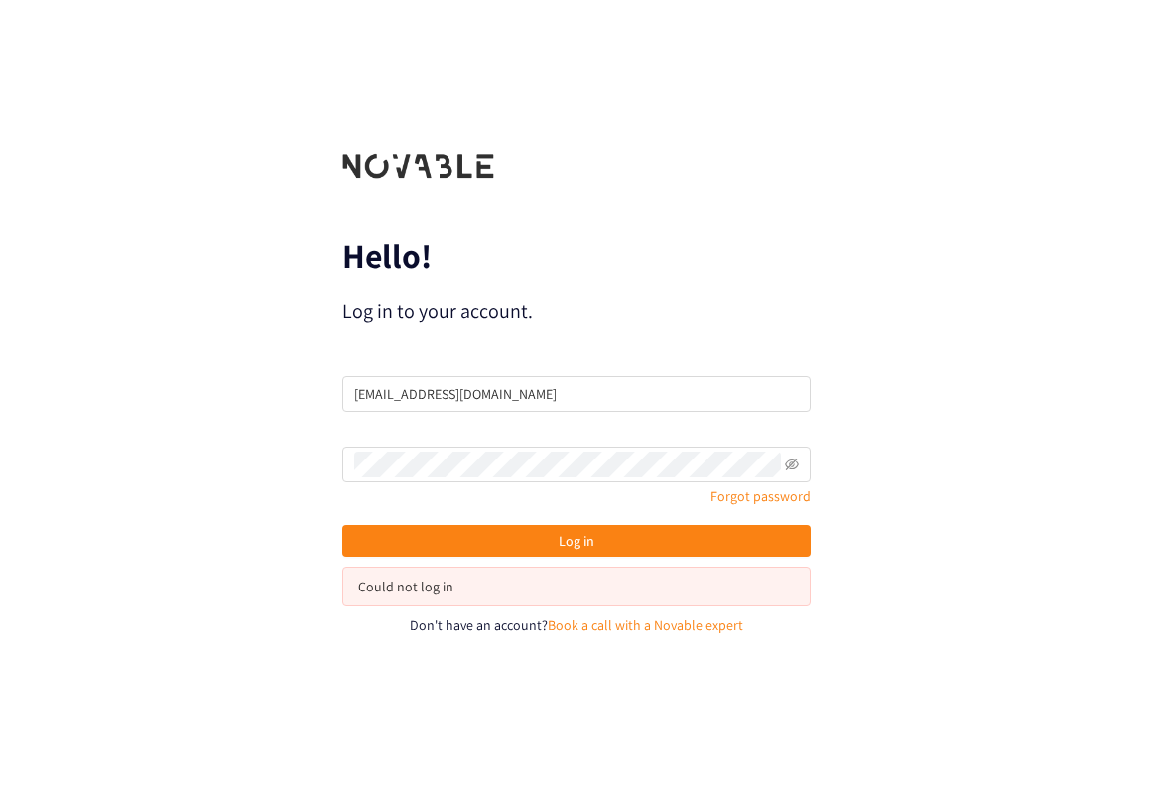 The height and width of the screenshot is (786, 1153). Describe the element at coordinates (358, 365) in the screenshot. I see `label: Email` at that location.